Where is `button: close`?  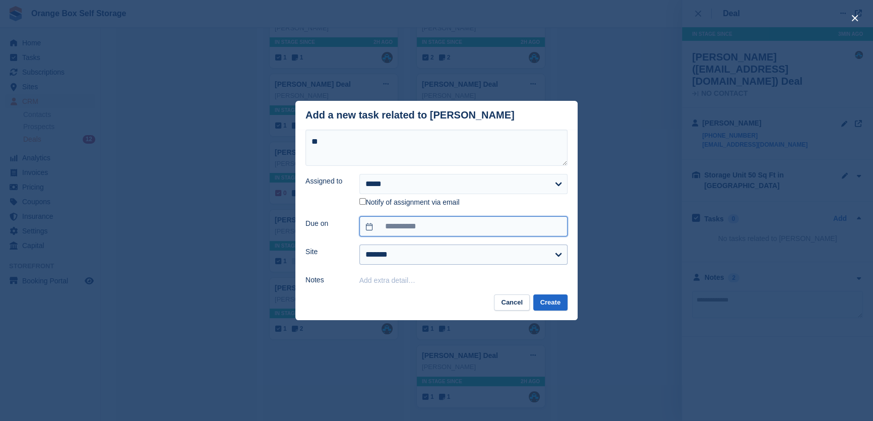 button: close is located at coordinates (855, 18).